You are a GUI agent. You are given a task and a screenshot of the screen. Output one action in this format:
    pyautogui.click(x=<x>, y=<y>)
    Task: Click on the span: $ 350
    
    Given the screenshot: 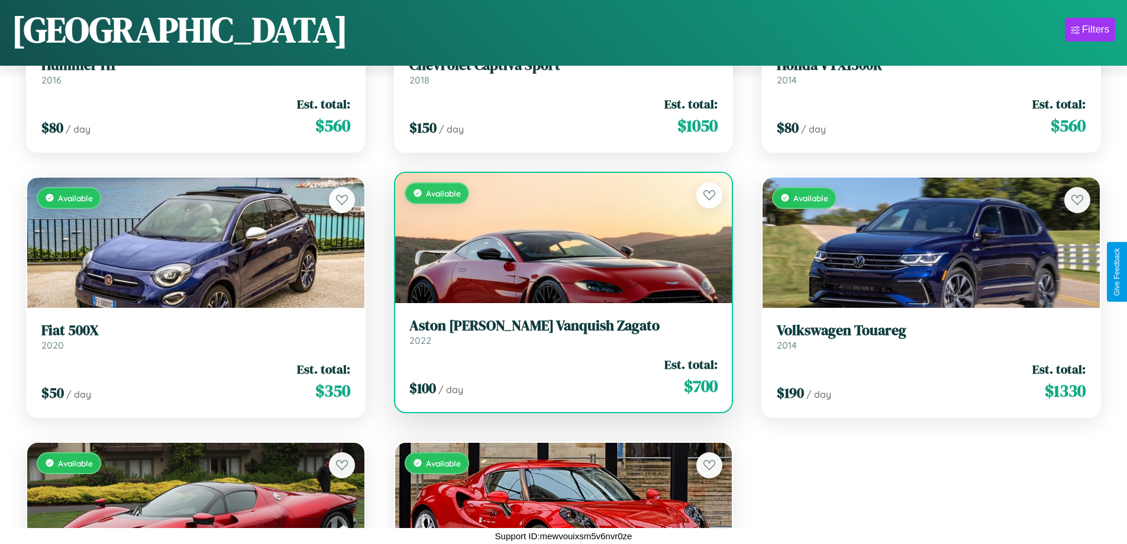 What is the action you would take?
    pyautogui.click(x=332, y=390)
    